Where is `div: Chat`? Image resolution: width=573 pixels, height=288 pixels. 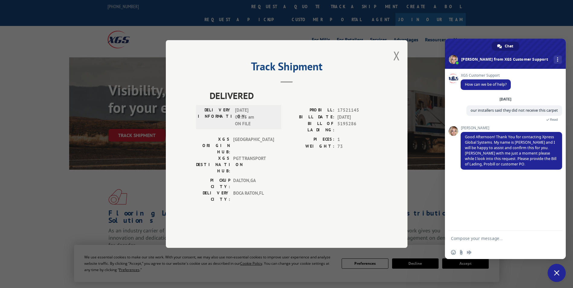 div: Chat is located at coordinates (505, 46).